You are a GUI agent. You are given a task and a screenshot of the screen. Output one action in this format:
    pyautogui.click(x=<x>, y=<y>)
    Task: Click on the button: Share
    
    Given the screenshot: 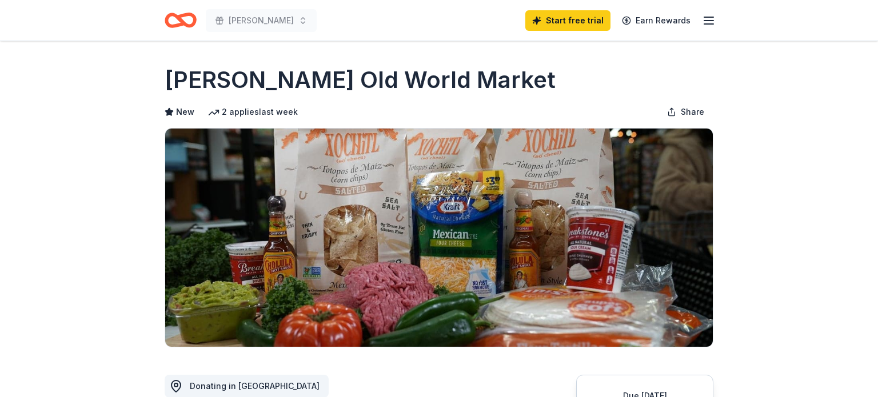 What is the action you would take?
    pyautogui.click(x=686, y=112)
    